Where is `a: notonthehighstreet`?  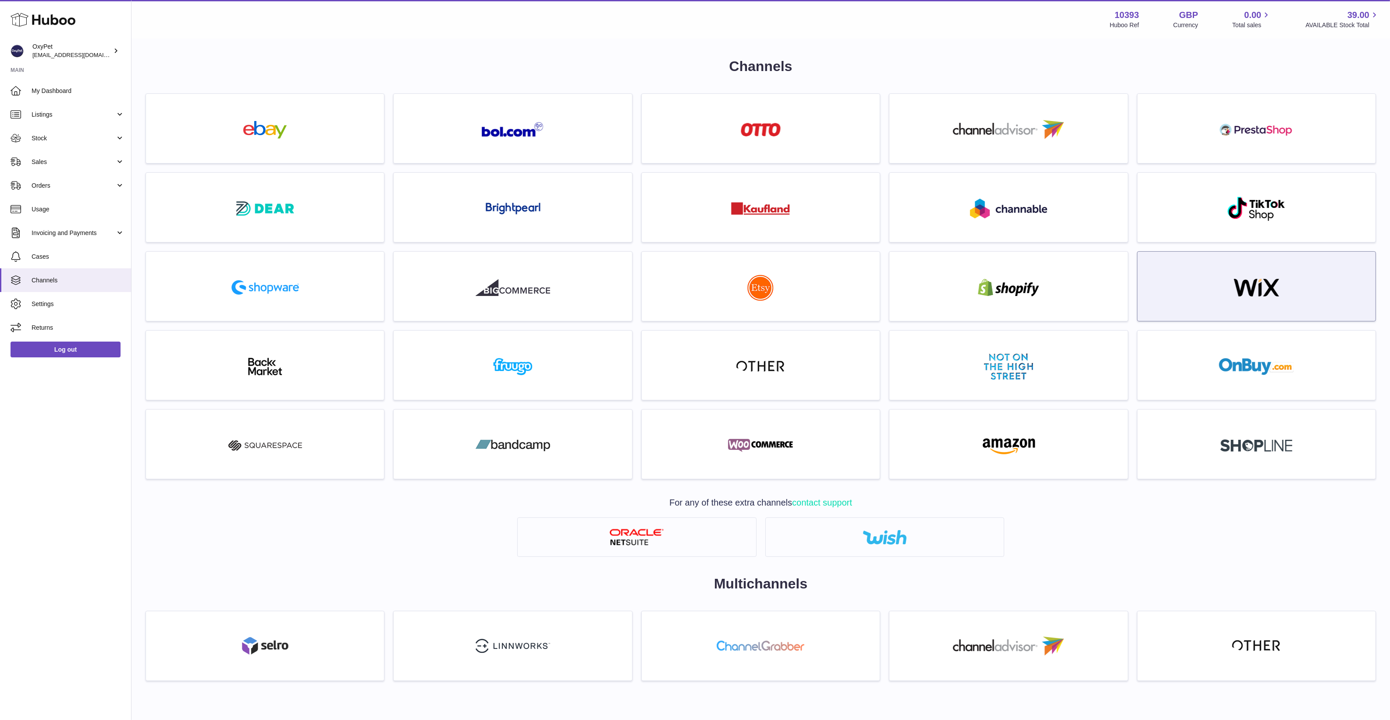
a: notonthehighstreet is located at coordinates (1008, 365).